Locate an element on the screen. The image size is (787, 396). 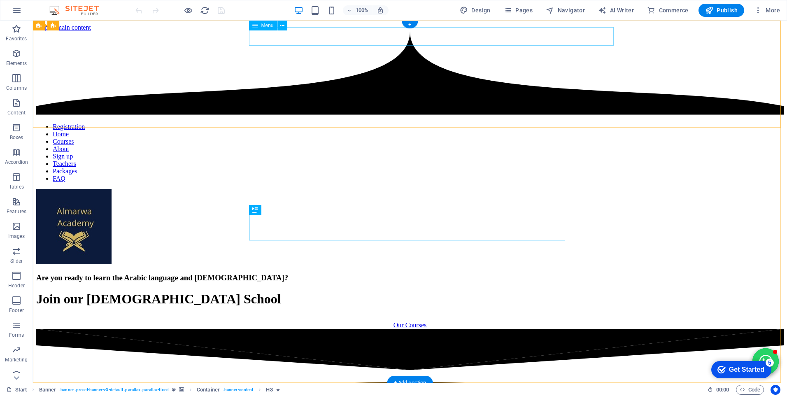
p: Images is located at coordinates (16, 236).